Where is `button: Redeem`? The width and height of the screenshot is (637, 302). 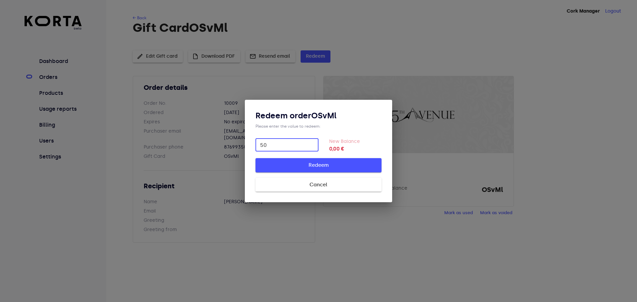
button: Redeem is located at coordinates (318, 165).